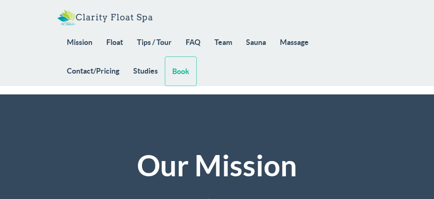 This screenshot has height=199, width=434. I want to click on a: Float, so click(115, 42).